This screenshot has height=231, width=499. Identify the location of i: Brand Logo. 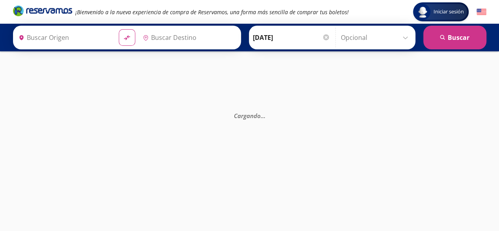
(43, 11).